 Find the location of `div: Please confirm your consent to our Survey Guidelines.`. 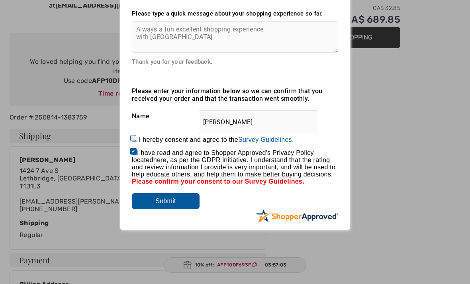

div: Please confirm your consent to our Survey Guidelines. is located at coordinates (235, 182).